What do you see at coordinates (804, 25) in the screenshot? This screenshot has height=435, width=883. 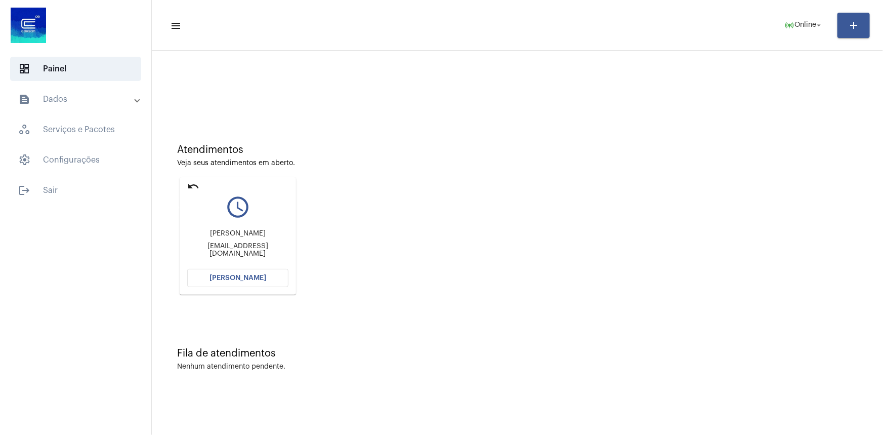 I see `button: Online` at bounding box center [804, 25].